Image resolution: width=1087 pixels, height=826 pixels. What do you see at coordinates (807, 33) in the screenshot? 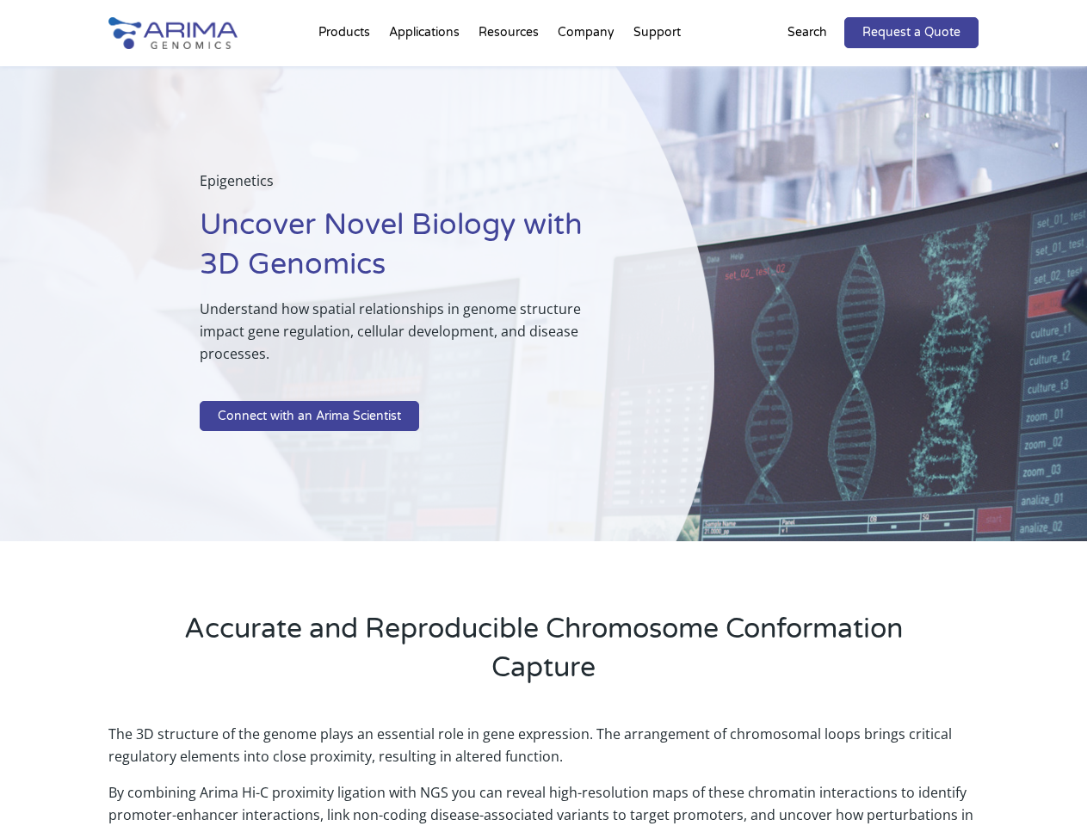
I see `p: Search` at bounding box center [807, 33].